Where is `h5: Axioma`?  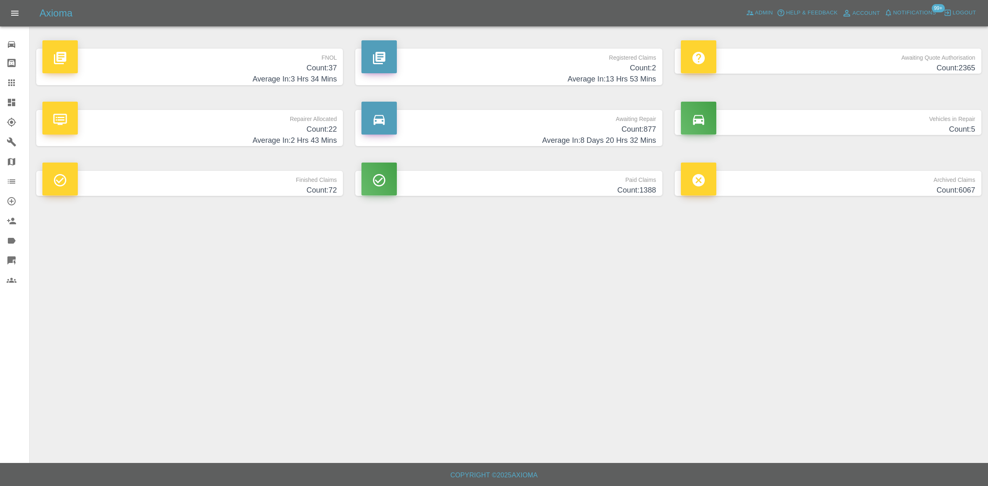
h5: Axioma is located at coordinates (56, 13).